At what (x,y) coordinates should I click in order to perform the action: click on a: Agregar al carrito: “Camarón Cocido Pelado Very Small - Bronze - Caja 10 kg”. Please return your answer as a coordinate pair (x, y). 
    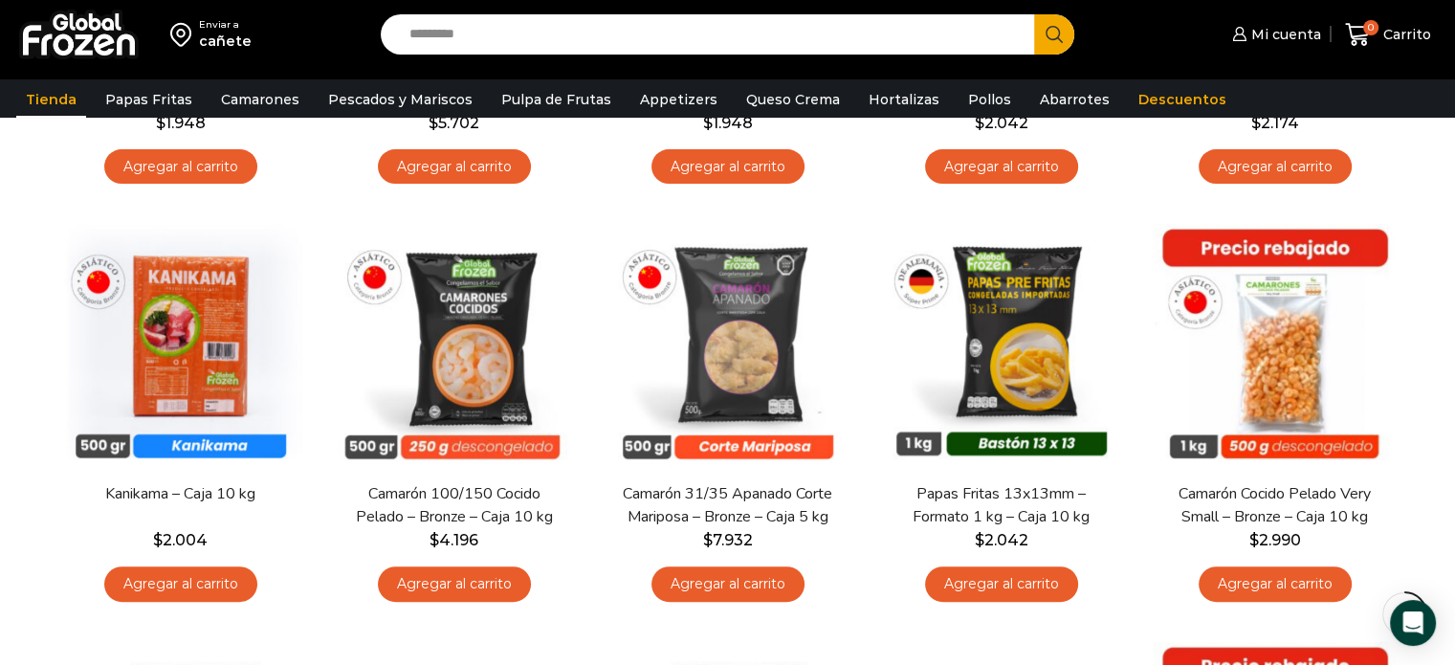
    Looking at the image, I should click on (1275, 583).